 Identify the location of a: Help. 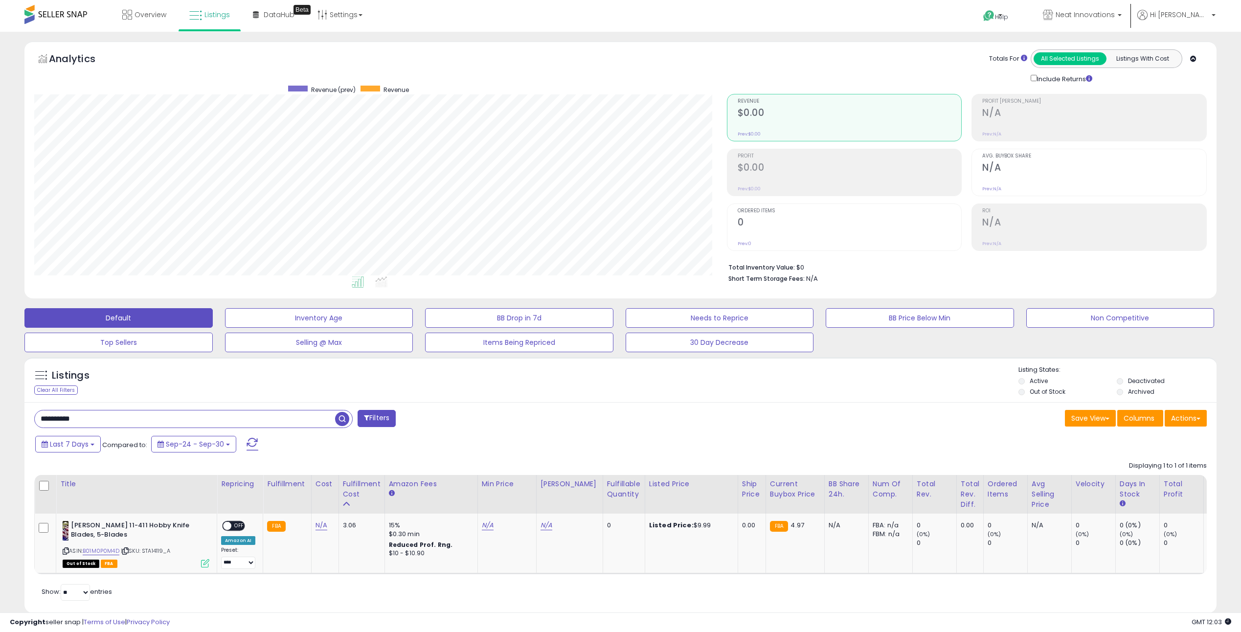
(1002, 17).